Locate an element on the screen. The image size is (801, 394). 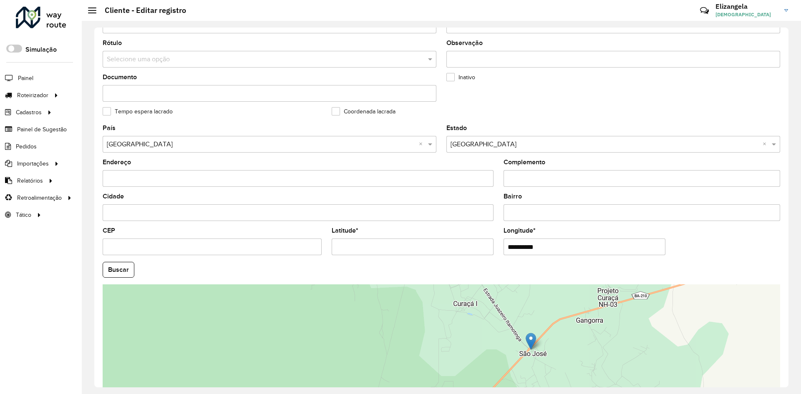
span: Pedidos is located at coordinates (26, 146).